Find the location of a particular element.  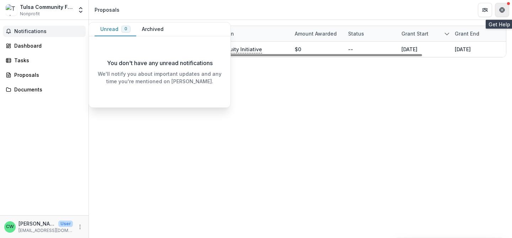

button: More is located at coordinates (80, 227).